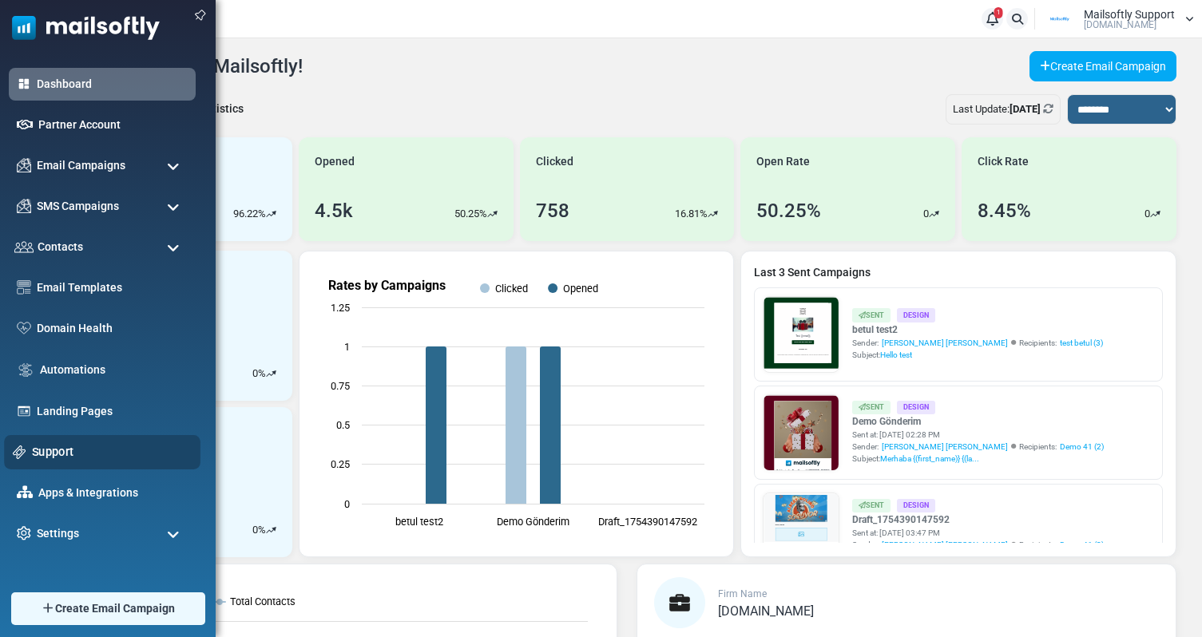  I want to click on a: Support, so click(112, 452).